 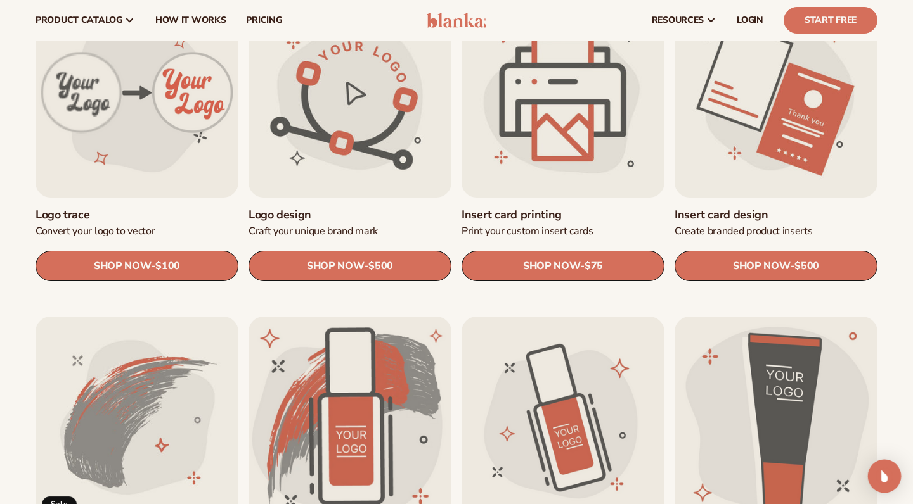 What do you see at coordinates (264, 20) in the screenshot?
I see `span: pricing` at bounding box center [264, 20].